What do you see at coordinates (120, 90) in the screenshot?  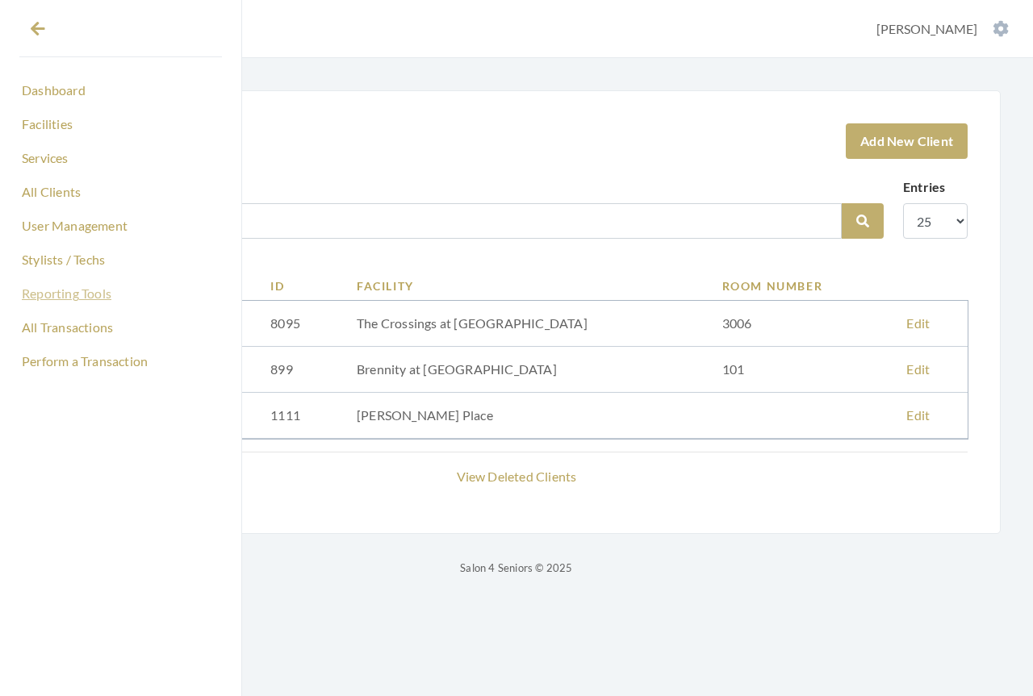 I see `a: Dashboard` at bounding box center [120, 90].